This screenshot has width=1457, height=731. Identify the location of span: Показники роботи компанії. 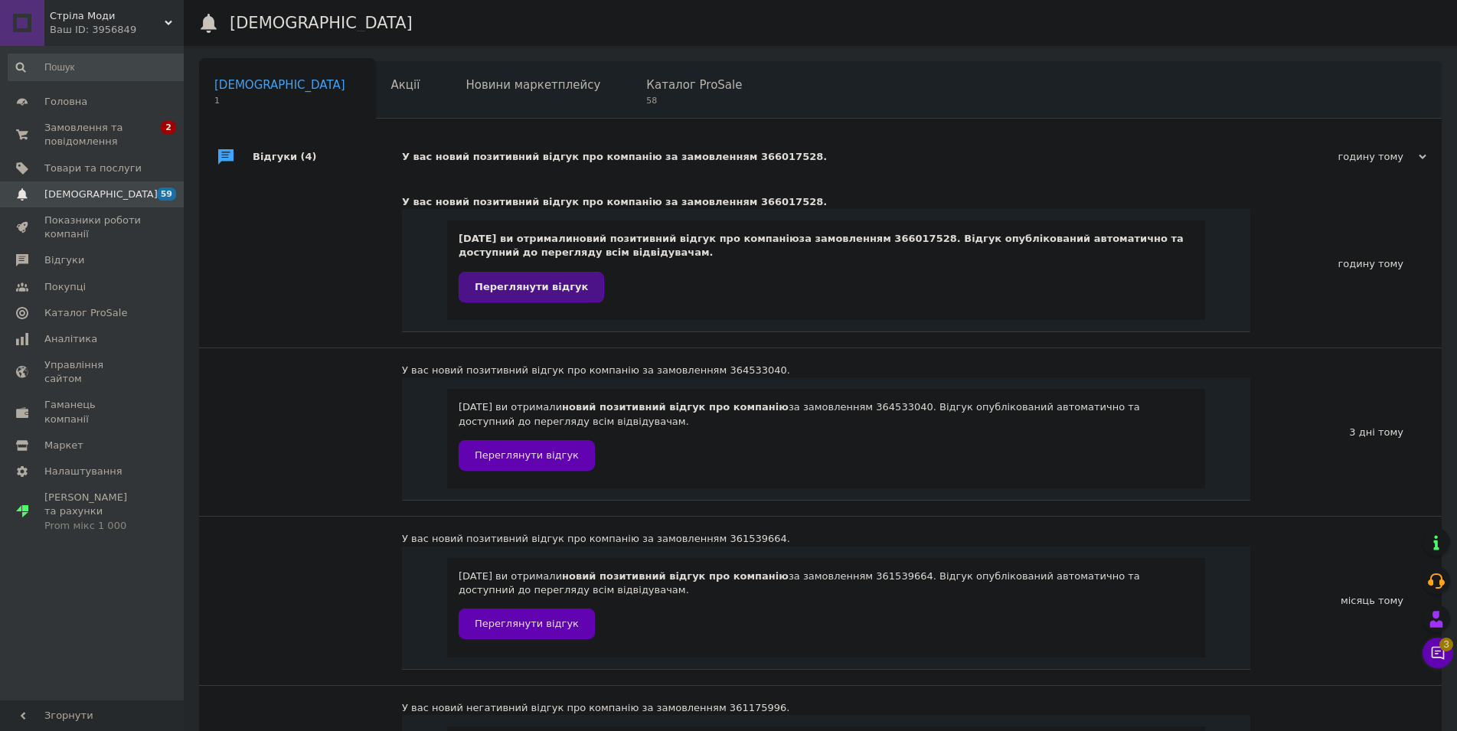
(93, 227).